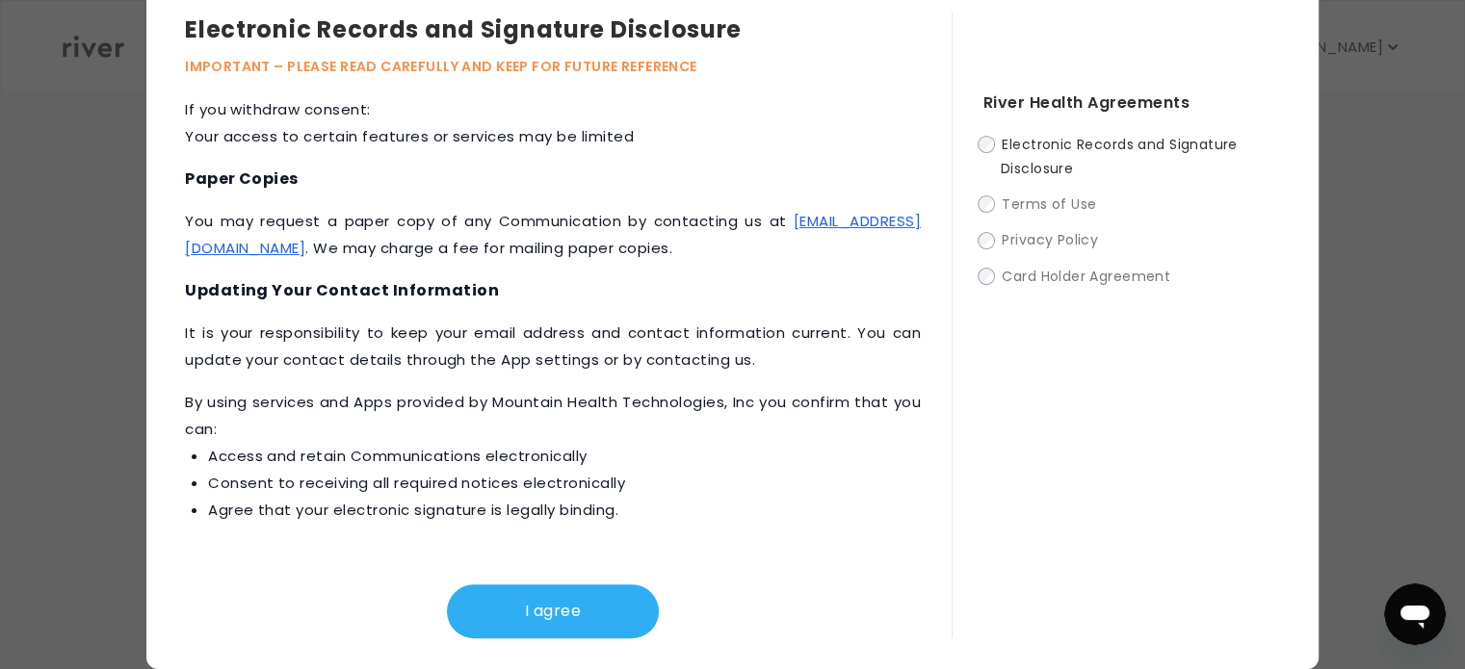 The width and height of the screenshot is (1465, 669). What do you see at coordinates (1049, 204) in the screenshot?
I see `span: Terms of Use` at bounding box center [1049, 204].